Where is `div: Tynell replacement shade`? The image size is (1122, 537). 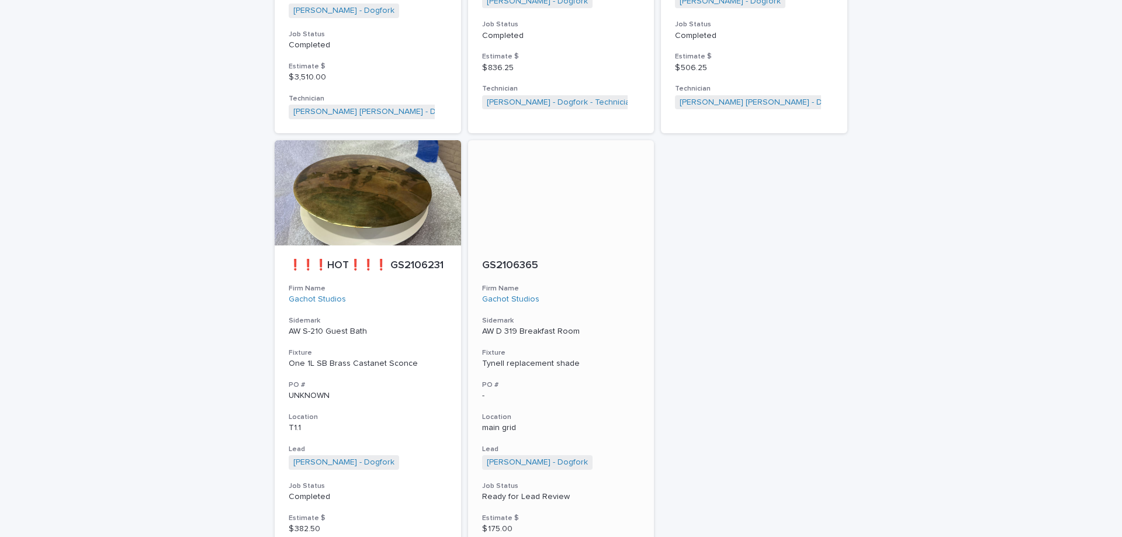 div: Tynell replacement shade is located at coordinates (561, 364).